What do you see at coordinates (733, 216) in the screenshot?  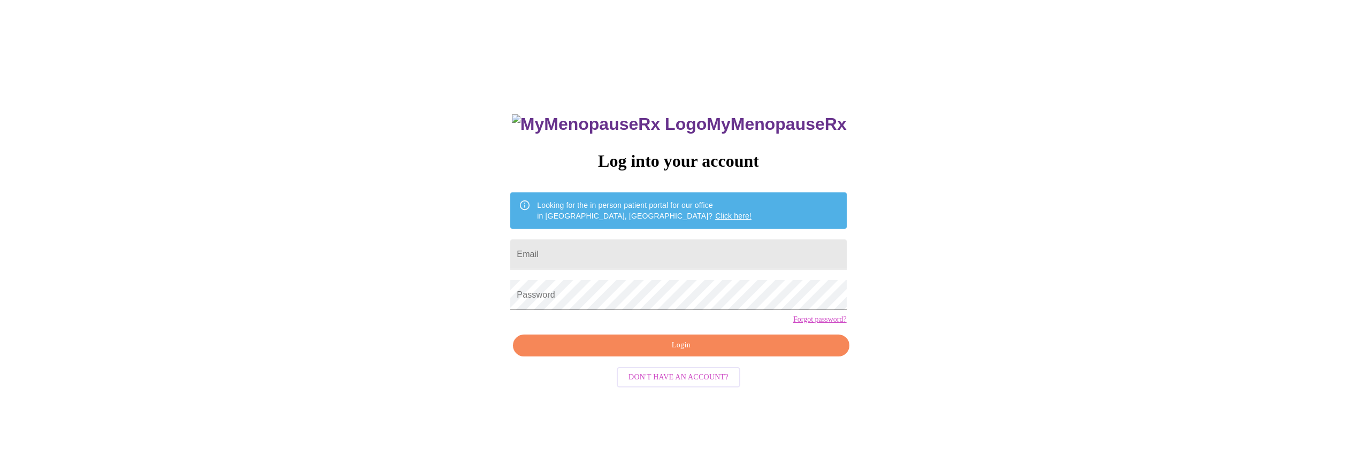 I see `a: Click here!` at bounding box center [733, 216].